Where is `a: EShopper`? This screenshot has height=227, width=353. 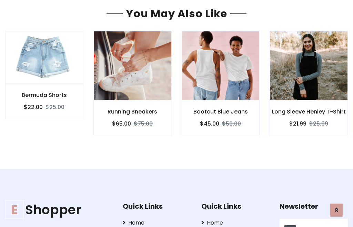 a: EShopper is located at coordinates (59, 209).